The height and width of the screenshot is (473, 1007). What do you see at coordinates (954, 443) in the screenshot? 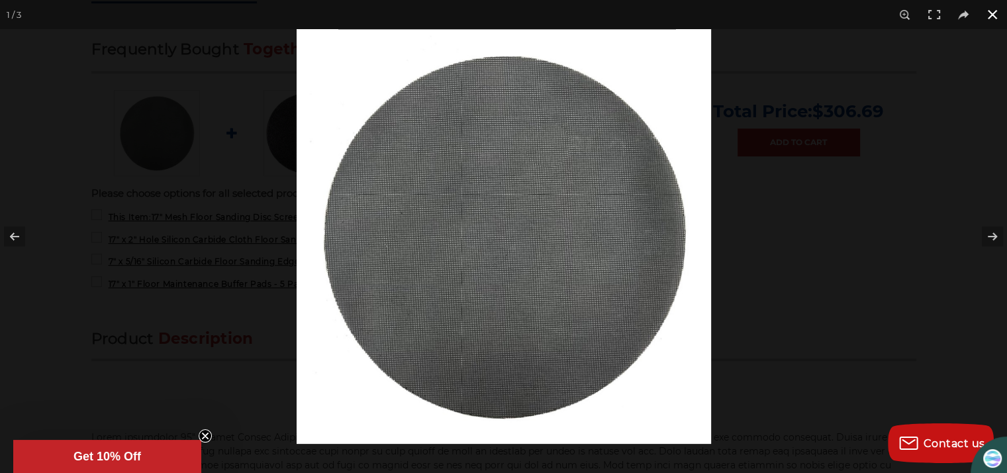
I see `span: Contact us` at bounding box center [954, 443].